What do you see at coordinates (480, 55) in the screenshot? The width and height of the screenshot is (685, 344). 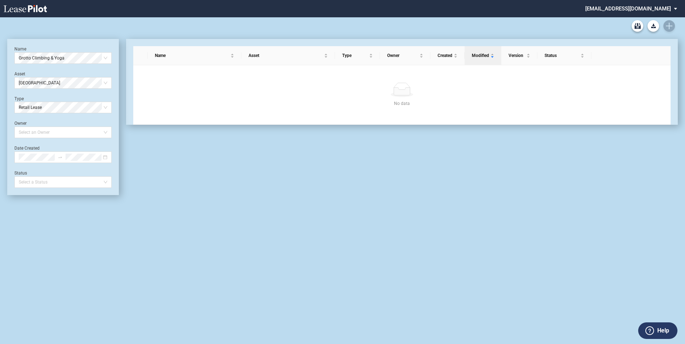 I see `span: Modified` at bounding box center [480, 55].